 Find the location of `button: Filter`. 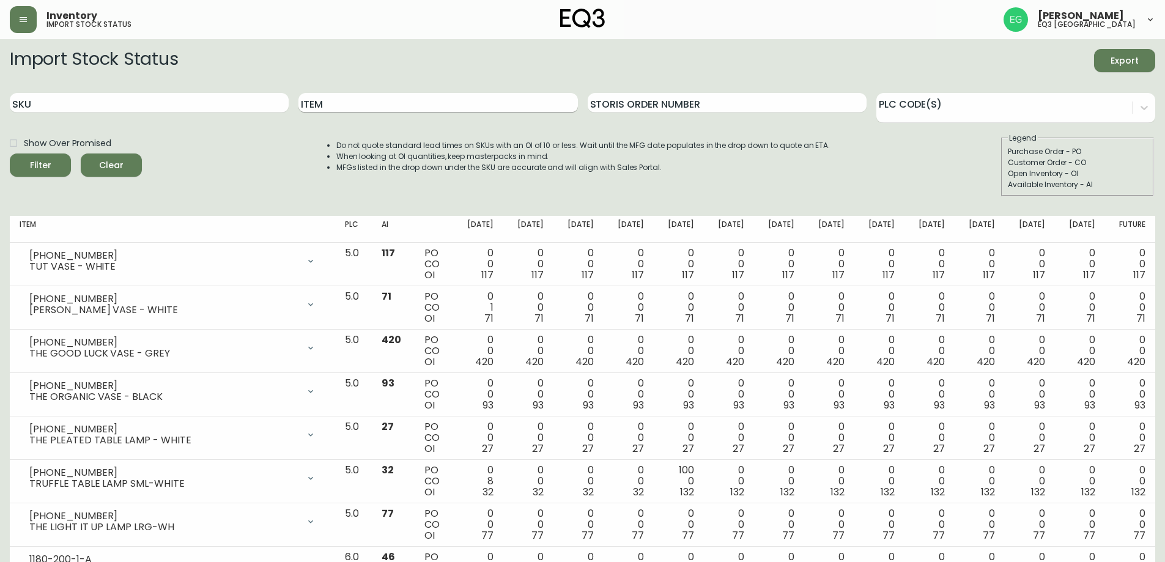

button: Filter is located at coordinates (40, 165).